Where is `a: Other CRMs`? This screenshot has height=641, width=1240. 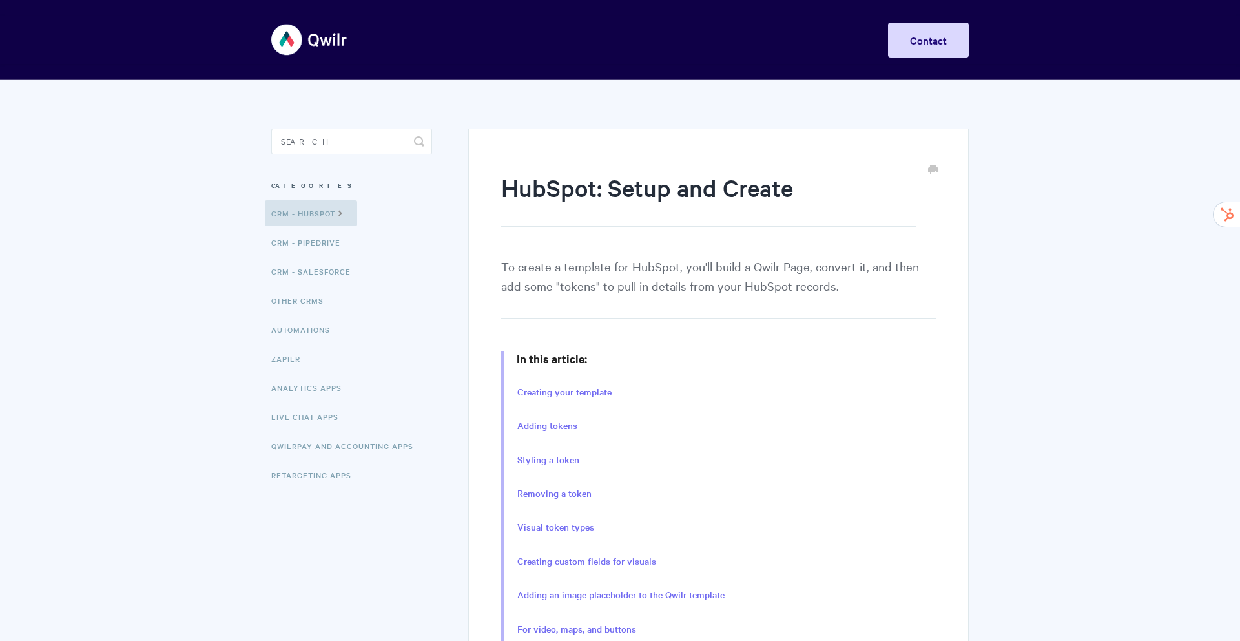 a: Other CRMs is located at coordinates (302, 300).